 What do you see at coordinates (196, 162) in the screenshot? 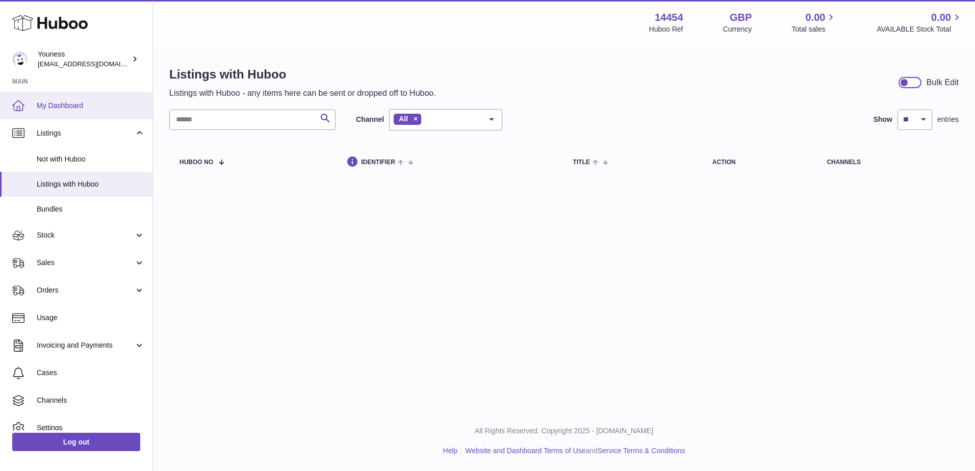
I see `span: Huboo no` at bounding box center [196, 162].